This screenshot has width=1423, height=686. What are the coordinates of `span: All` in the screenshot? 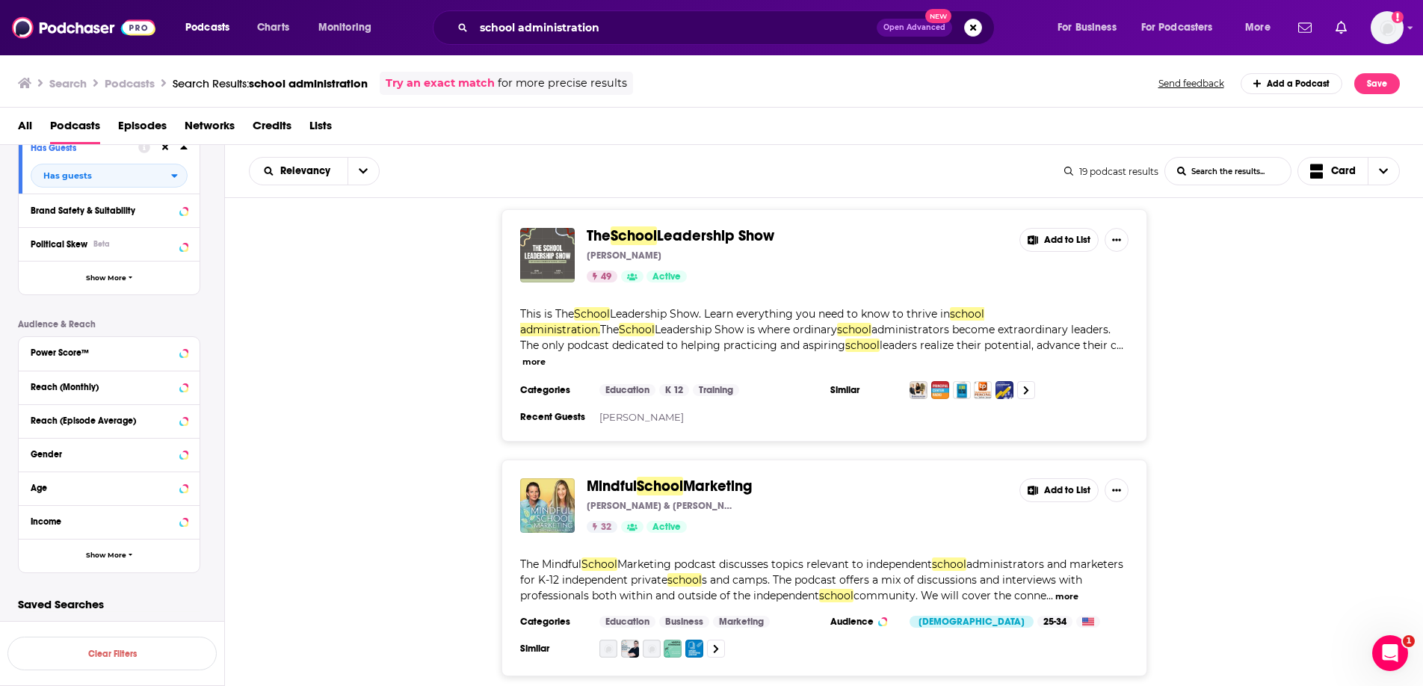 It's located at (25, 129).